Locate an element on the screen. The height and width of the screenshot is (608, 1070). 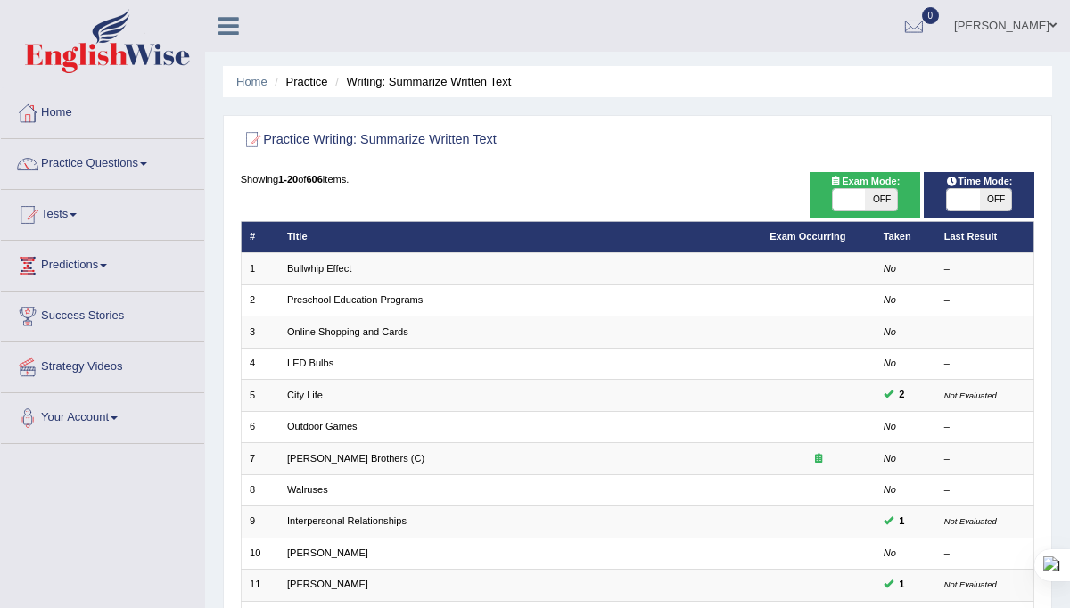
div: Exam occurring question is located at coordinates (818, 459).